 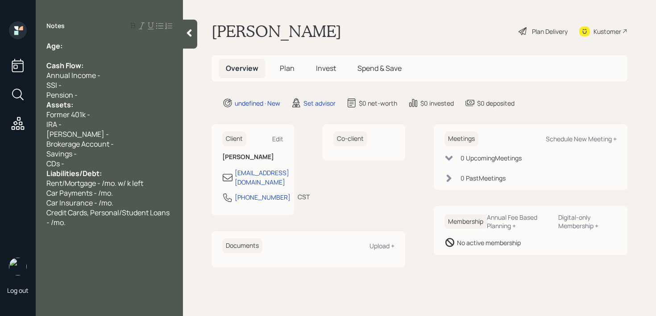 I want to click on span: Liabilities/Debt:, so click(x=74, y=173).